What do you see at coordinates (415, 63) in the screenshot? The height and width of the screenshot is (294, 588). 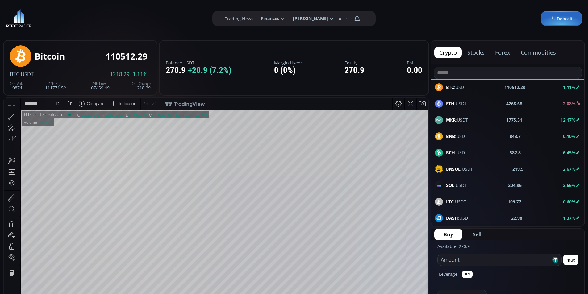 I see `label: PnL:` at bounding box center [415, 63].